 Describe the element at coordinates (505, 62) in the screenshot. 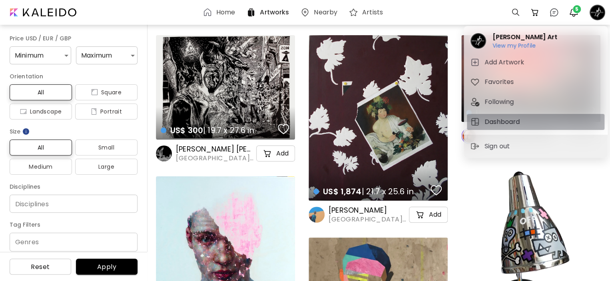

I see `h5: Add Artwork` at that location.